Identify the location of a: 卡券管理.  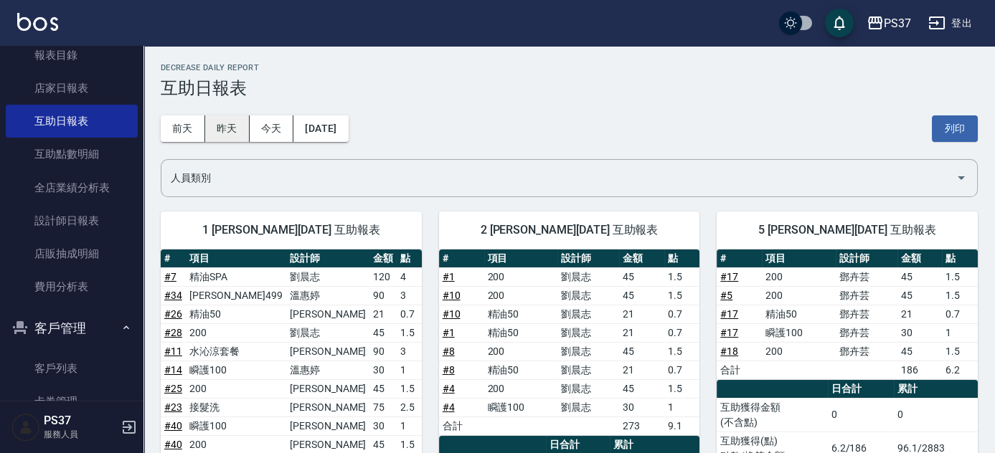
(72, 402).